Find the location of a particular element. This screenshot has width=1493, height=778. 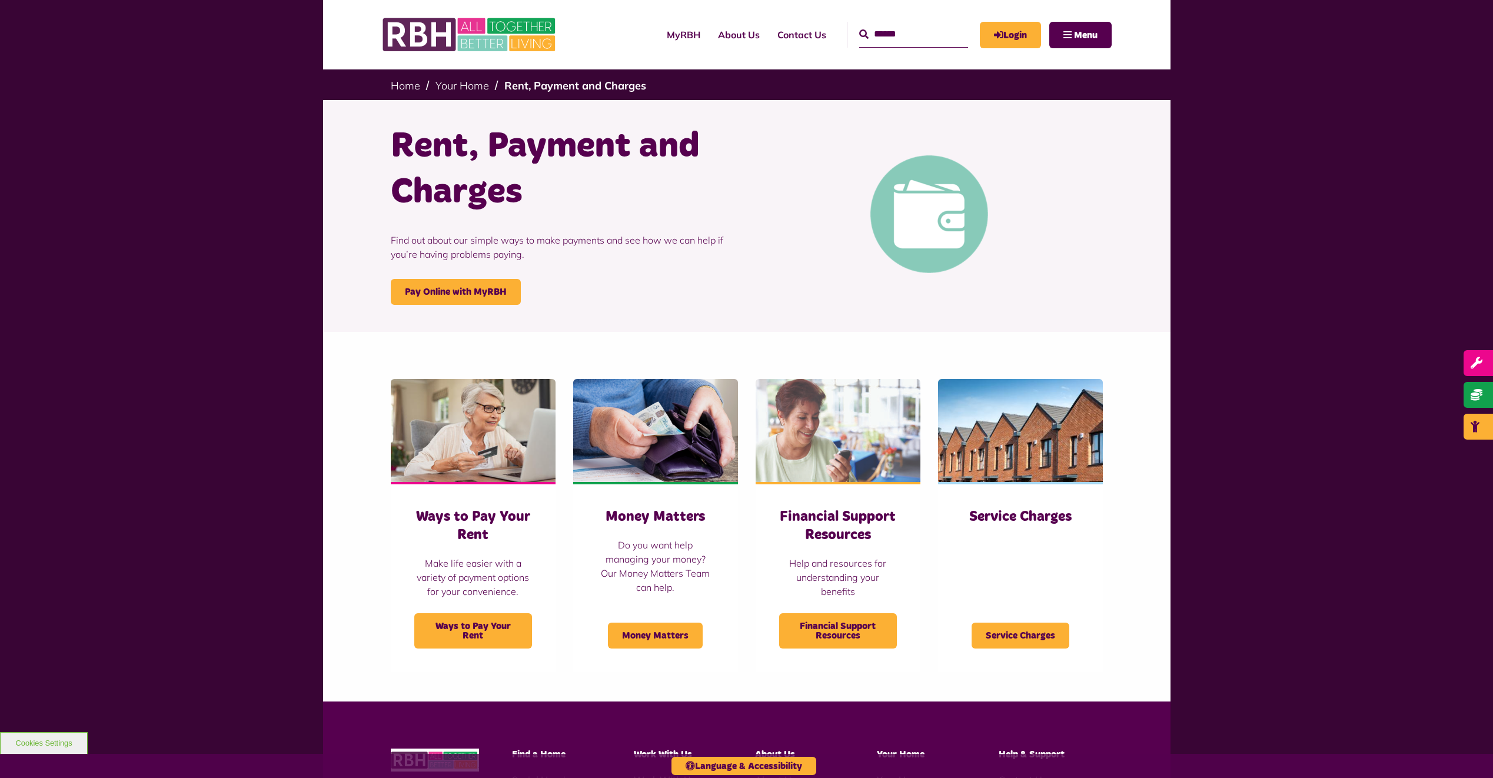

a: Money Matters Do you want help managing your money? Our Money Matters Team can help. Money Matters is located at coordinates (656, 526).